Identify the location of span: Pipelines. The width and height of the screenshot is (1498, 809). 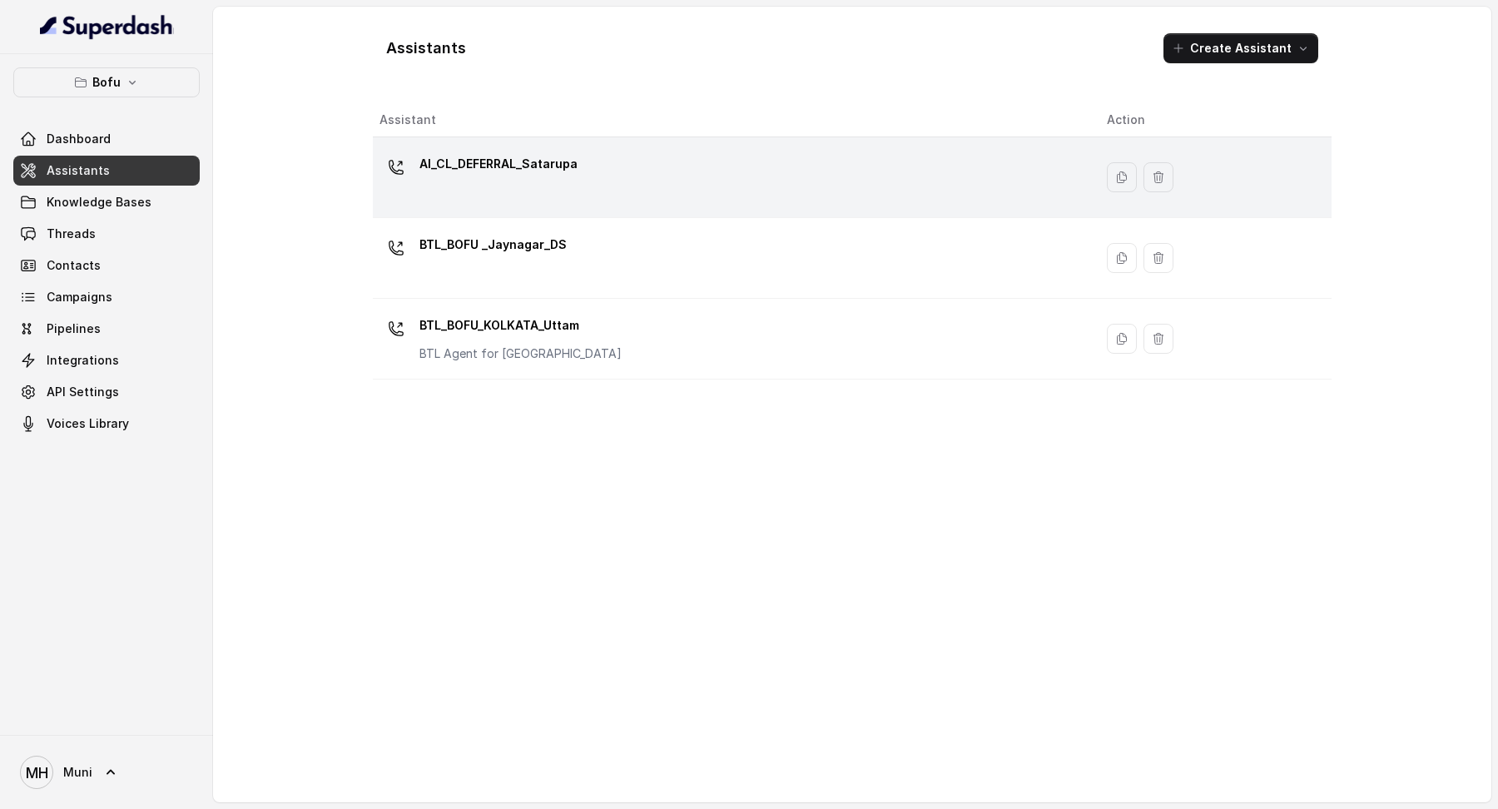
(73, 329).